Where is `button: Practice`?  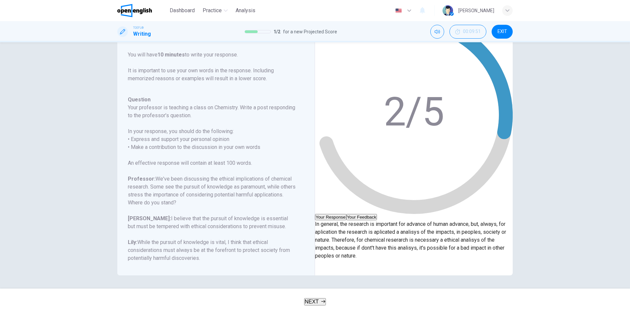
button: Practice is located at coordinates (215, 11).